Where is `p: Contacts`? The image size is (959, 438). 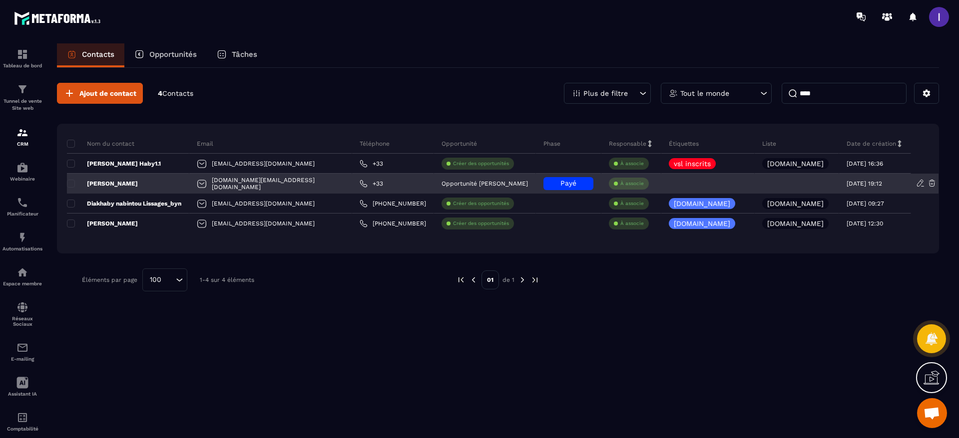
p: Contacts is located at coordinates (98, 54).